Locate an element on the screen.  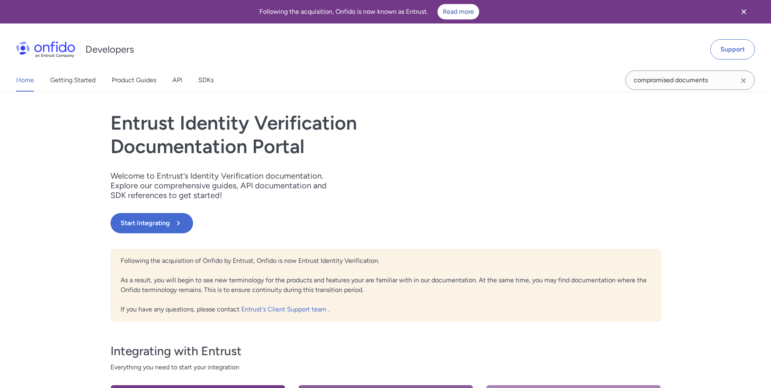
h1: Entrust Identity Verification Documentation Portal is located at coordinates (303, 134).